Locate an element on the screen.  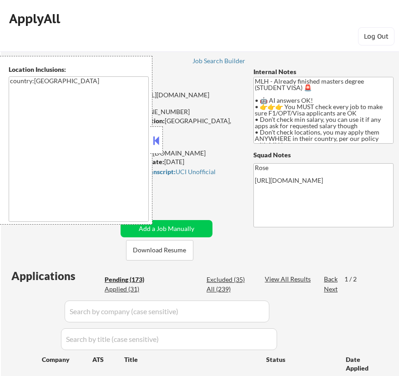
a: Job Search Builder is located at coordinates (219, 62).